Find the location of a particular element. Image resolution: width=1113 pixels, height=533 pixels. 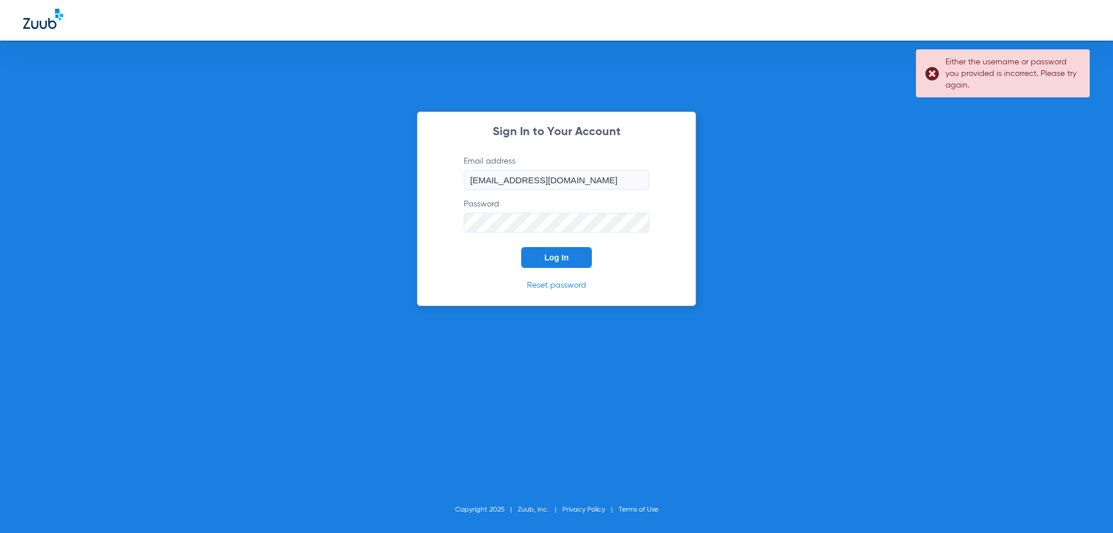

a: Privacy Policy is located at coordinates (584, 510).